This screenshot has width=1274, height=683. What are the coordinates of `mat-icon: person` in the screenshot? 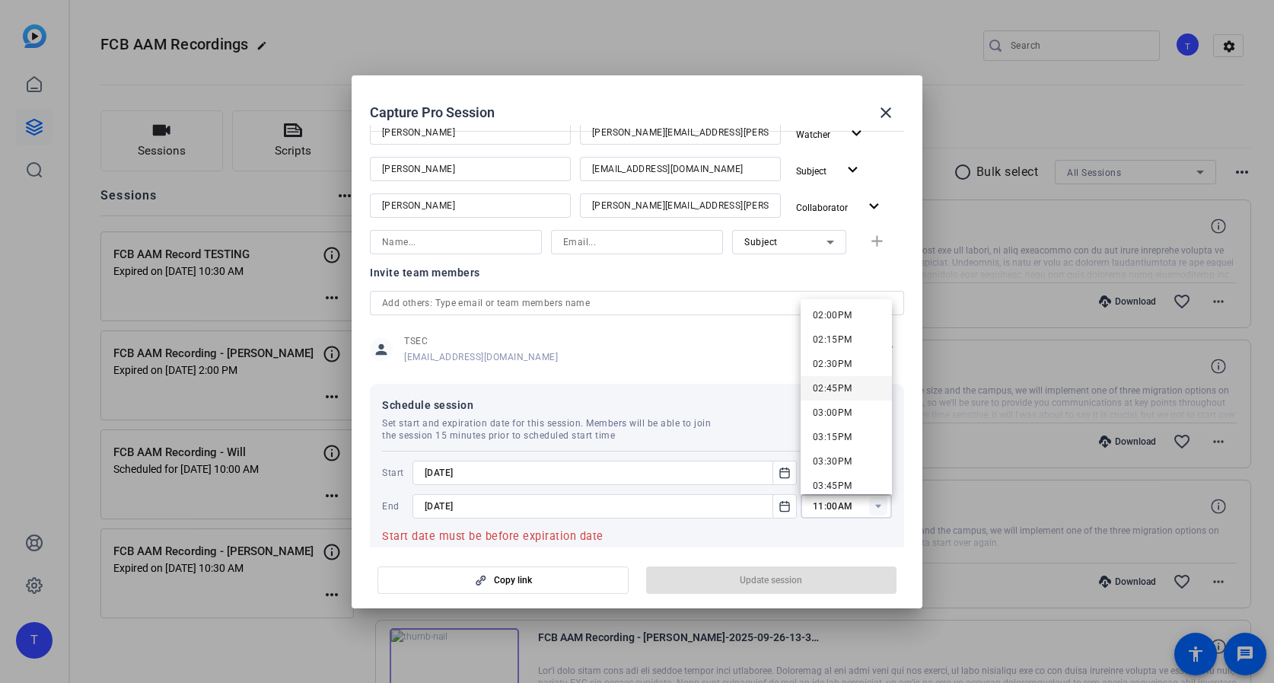 It's located at (381, 349).